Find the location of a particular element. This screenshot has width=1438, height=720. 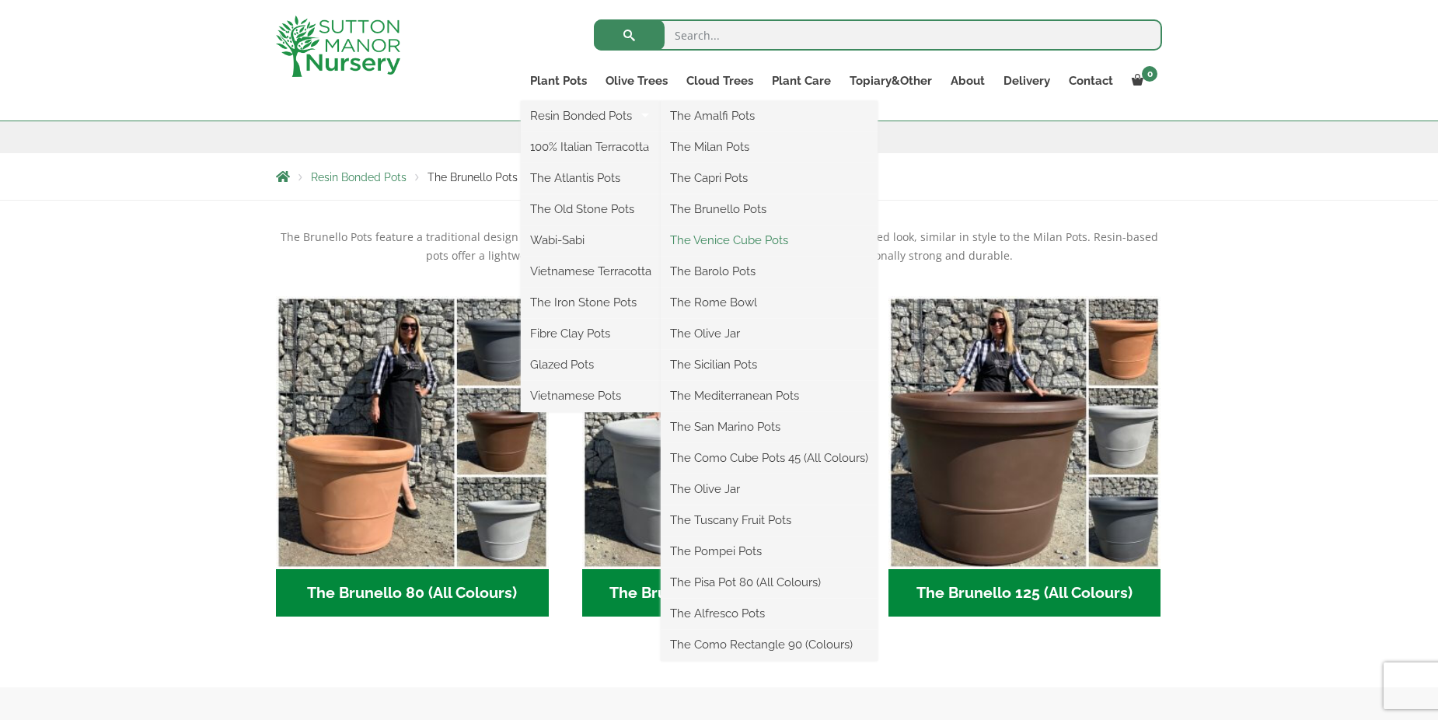

a: The Iron Stone Pots is located at coordinates (591, 302).